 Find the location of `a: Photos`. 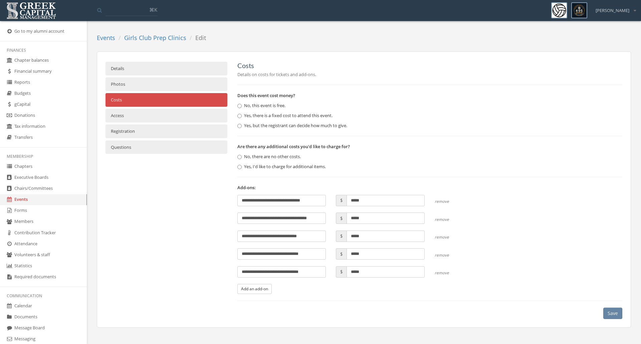

a: Photos is located at coordinates (166, 84).